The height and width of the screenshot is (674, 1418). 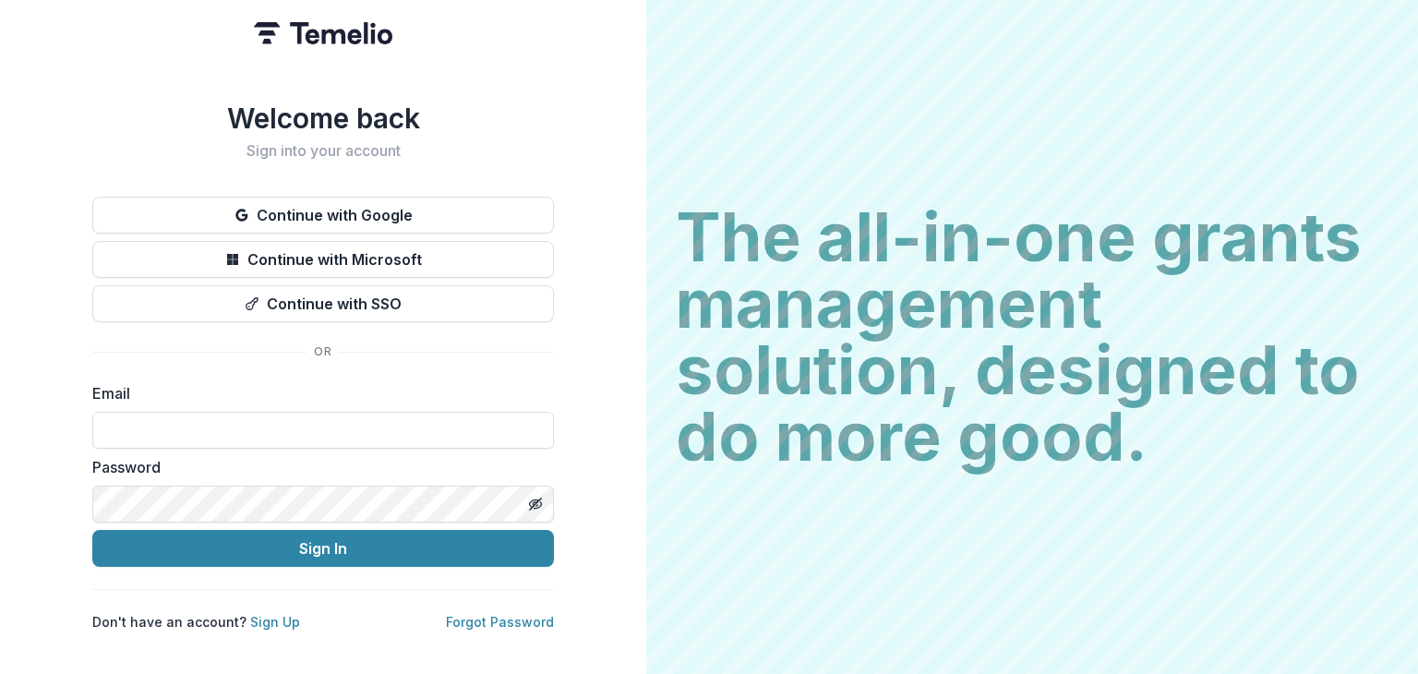 What do you see at coordinates (275, 621) in the screenshot?
I see `a: Sign Up` at bounding box center [275, 621].